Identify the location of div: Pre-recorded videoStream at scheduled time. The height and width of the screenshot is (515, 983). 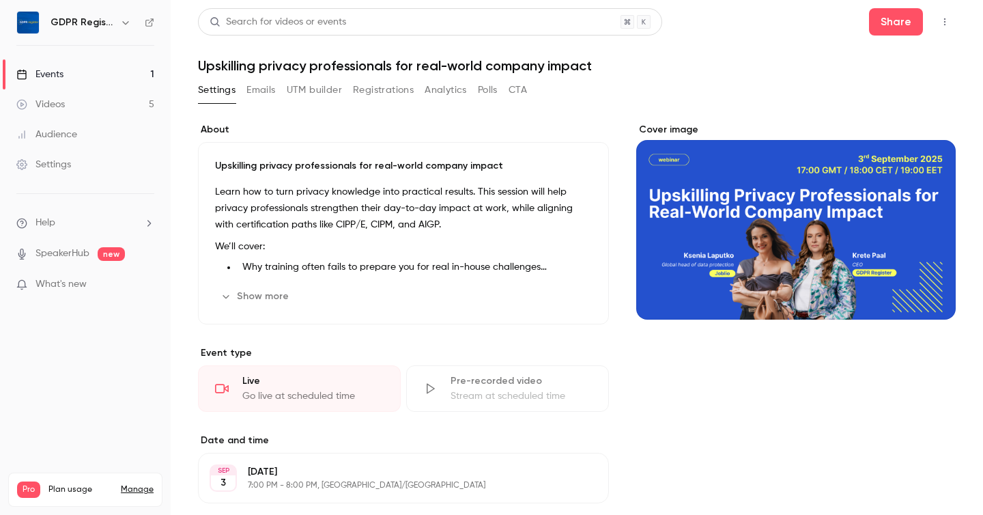
(507, 388).